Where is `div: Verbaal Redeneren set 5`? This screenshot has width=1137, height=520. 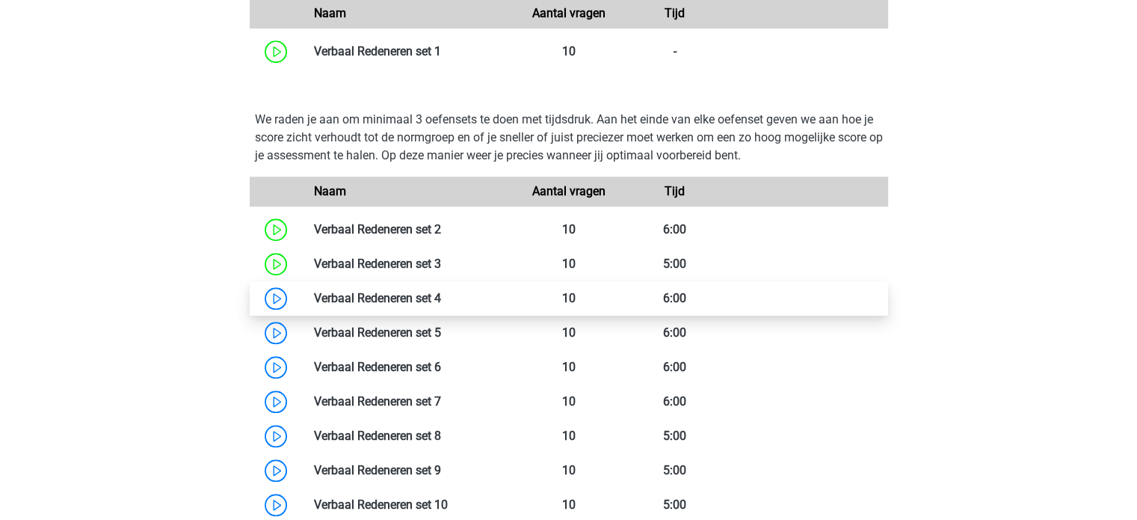 div: Verbaal Redeneren set 5 is located at coordinates (409, 333).